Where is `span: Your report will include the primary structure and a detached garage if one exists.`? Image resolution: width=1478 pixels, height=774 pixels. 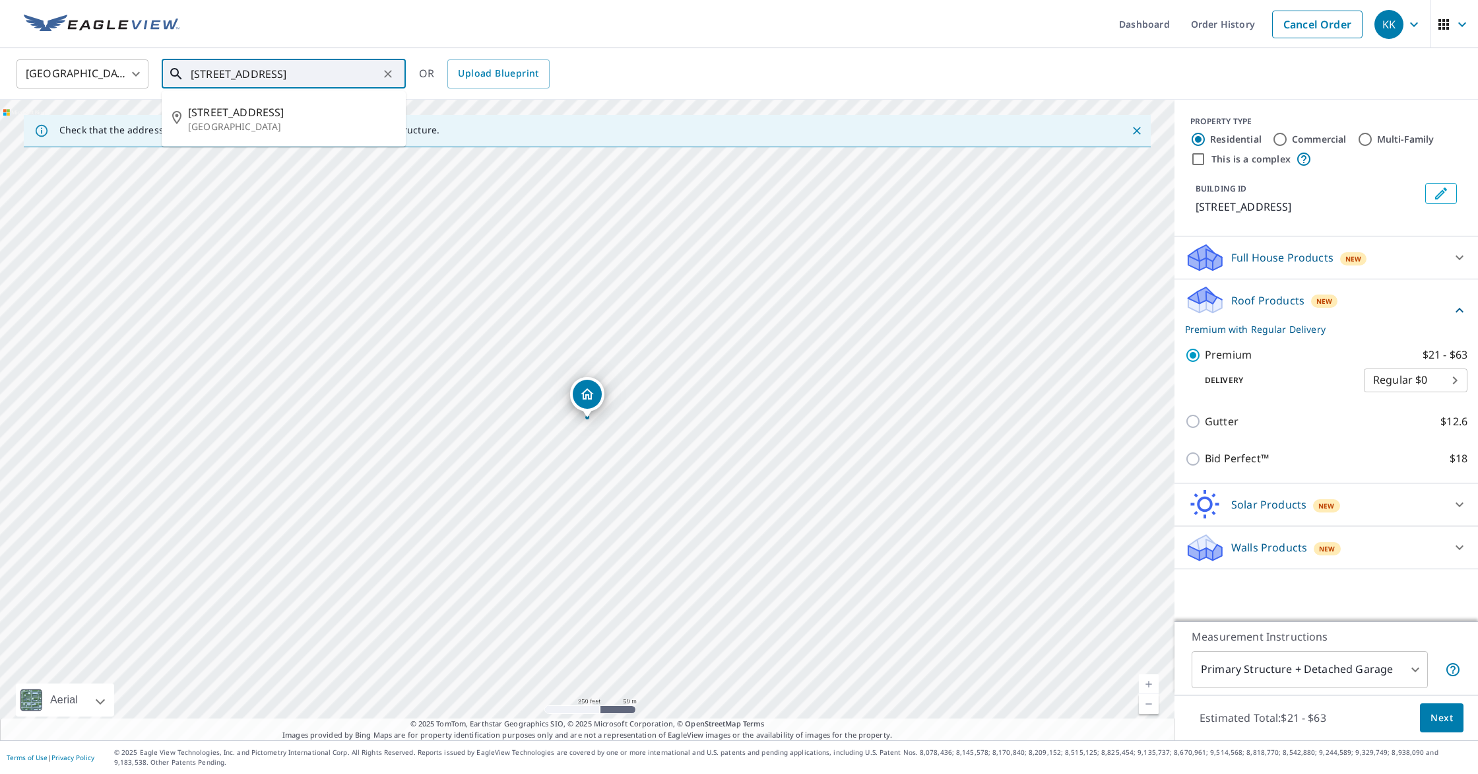 span: Your report will include the primary structure and a detached garage if one exists. is located at coordinates (1453, 669).